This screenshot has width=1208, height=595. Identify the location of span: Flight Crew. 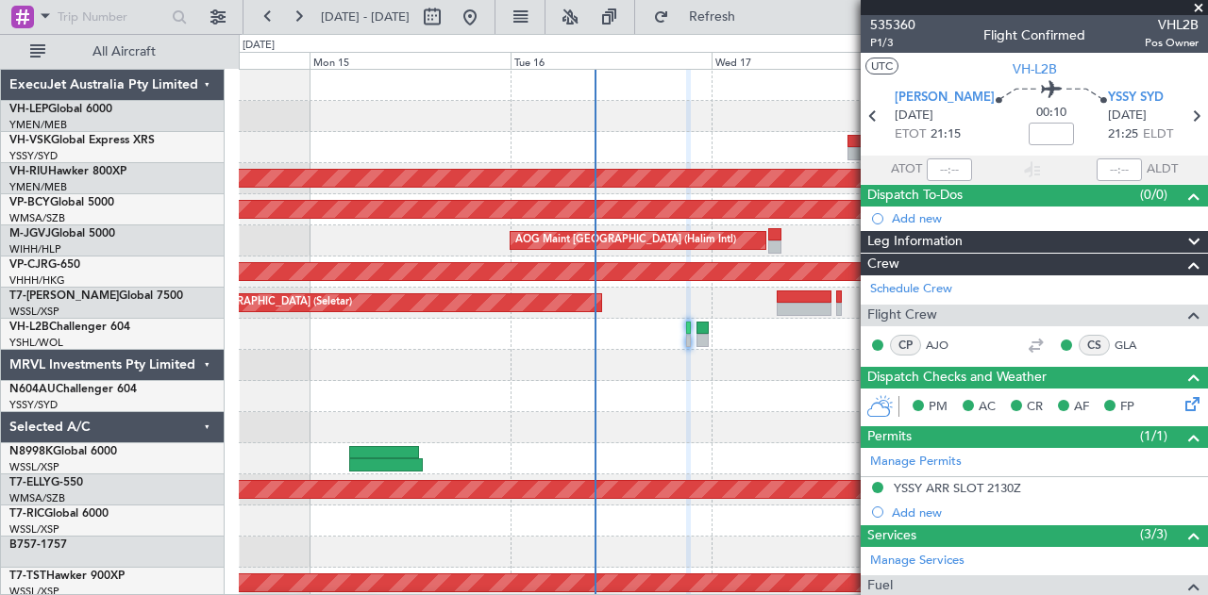
(902, 315).